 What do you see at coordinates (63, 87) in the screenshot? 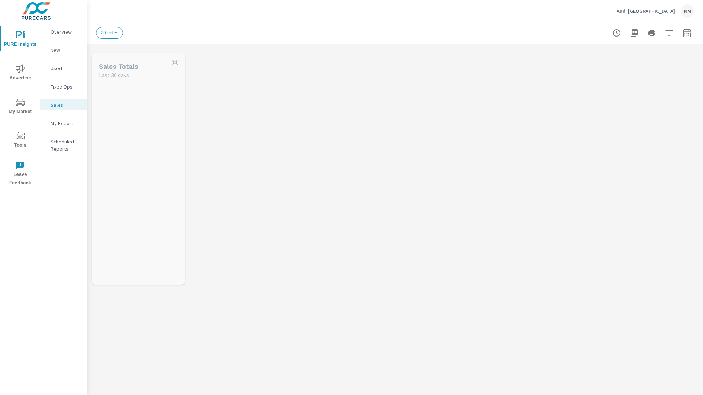
I see `div: Fixed Ops` at bounding box center [63, 87].